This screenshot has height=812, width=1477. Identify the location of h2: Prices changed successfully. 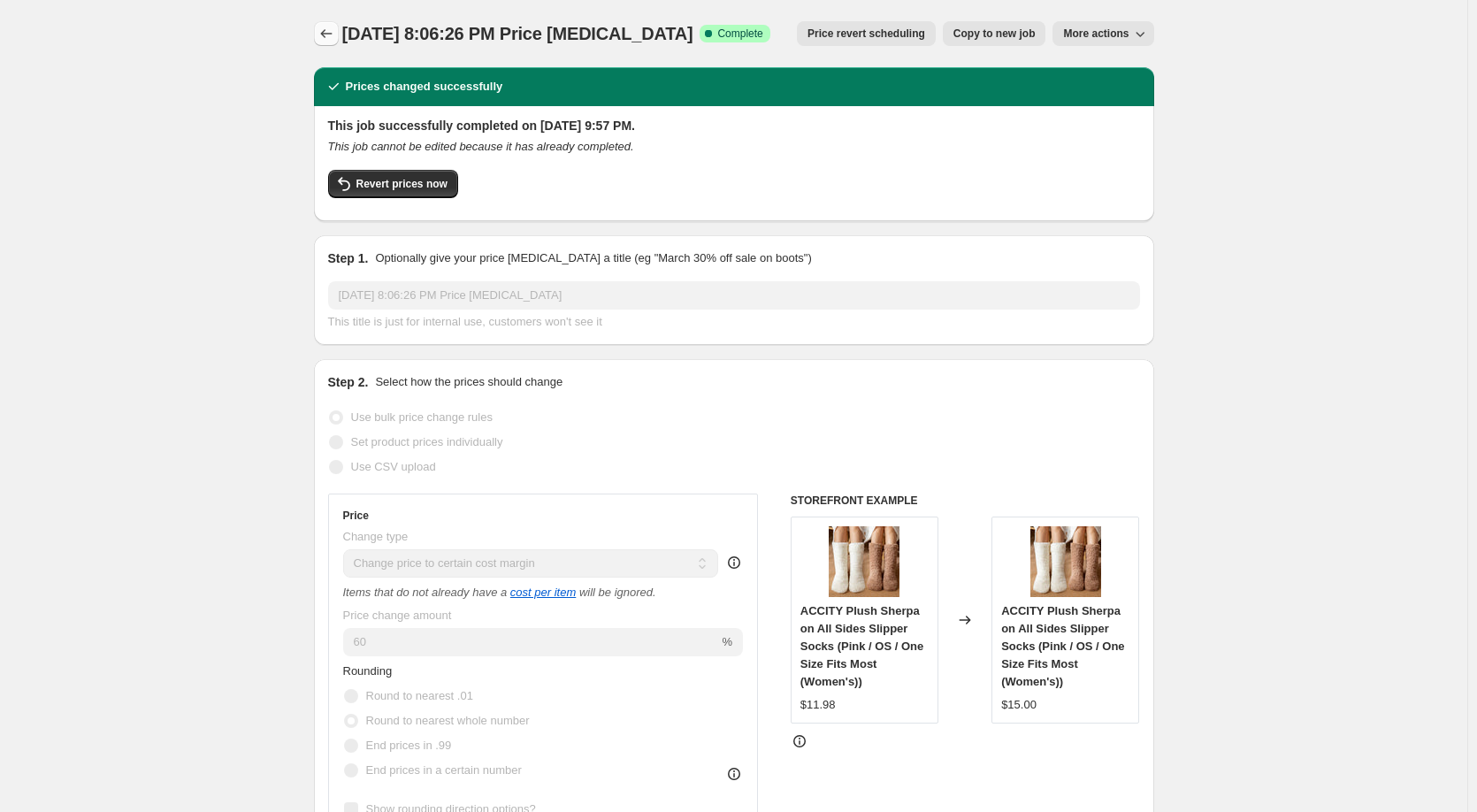
(424, 87).